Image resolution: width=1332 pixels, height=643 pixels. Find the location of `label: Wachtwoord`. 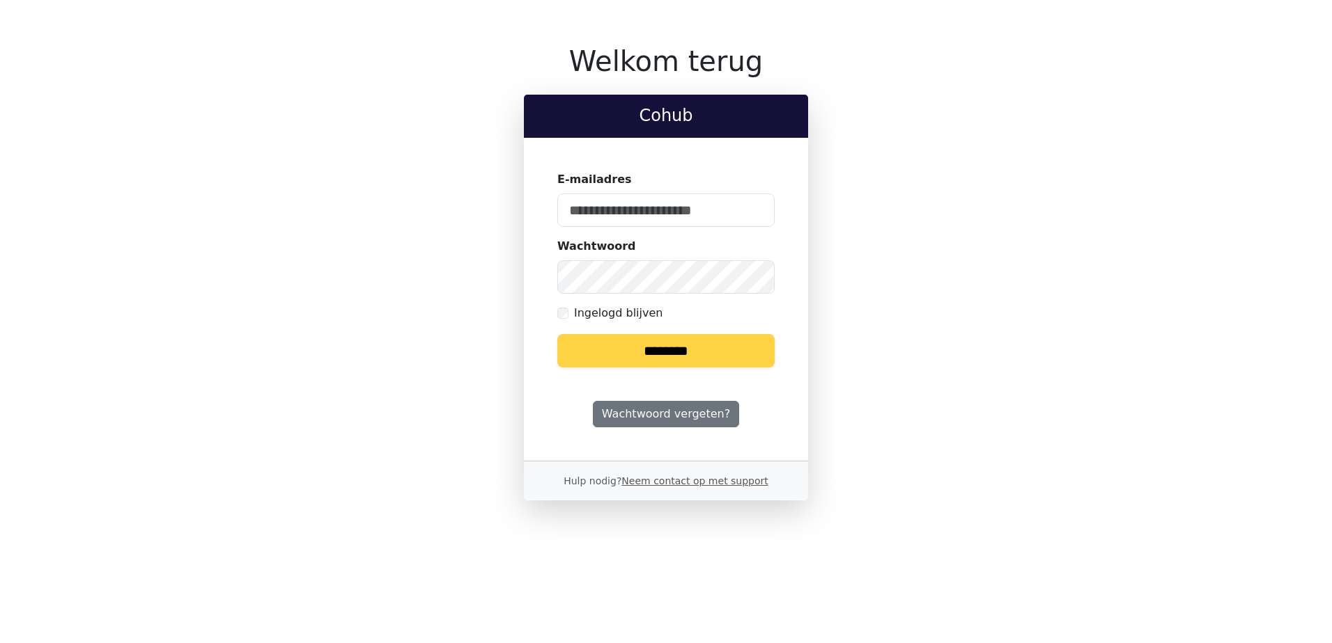

label: Wachtwoord is located at coordinates (596, 247).